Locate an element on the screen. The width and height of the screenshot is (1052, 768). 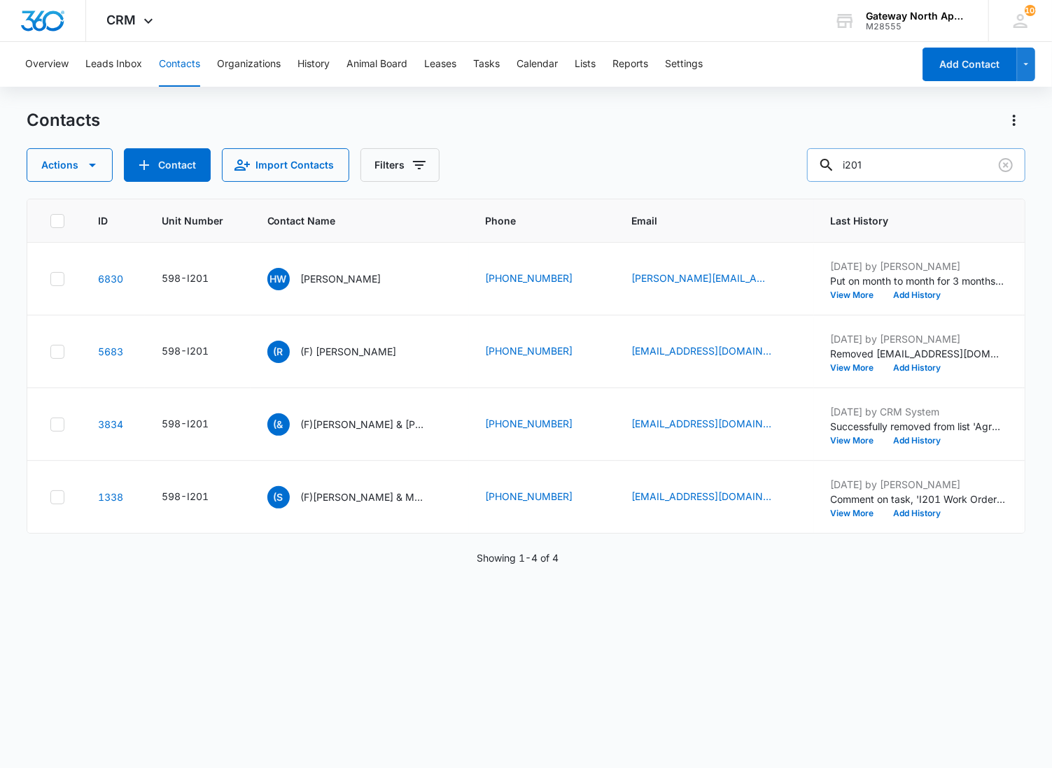
button: Settings is located at coordinates (684, 64).